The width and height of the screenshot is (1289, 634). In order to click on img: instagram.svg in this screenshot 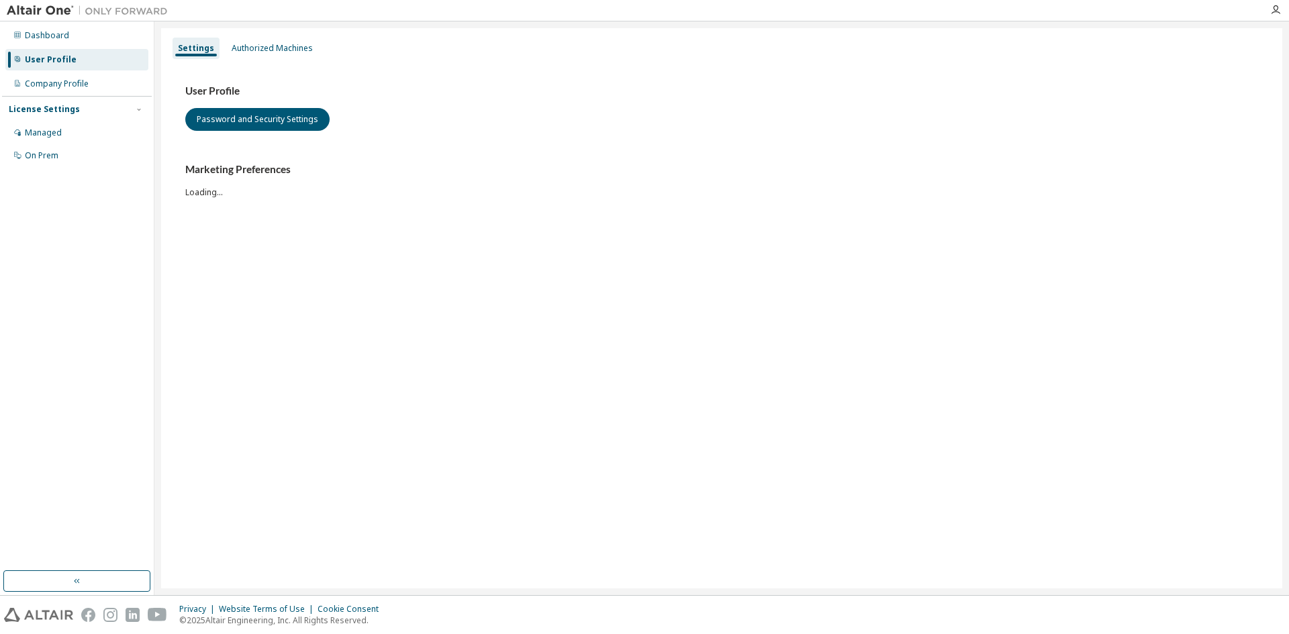, I will do `click(110, 615)`.